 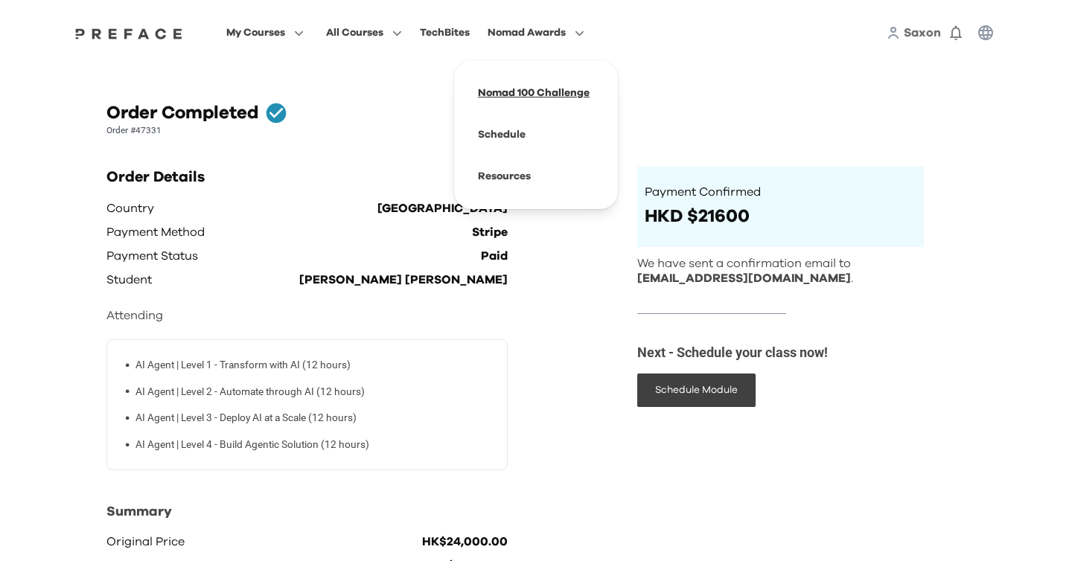 I want to click on p: Stripe, so click(x=490, y=232).